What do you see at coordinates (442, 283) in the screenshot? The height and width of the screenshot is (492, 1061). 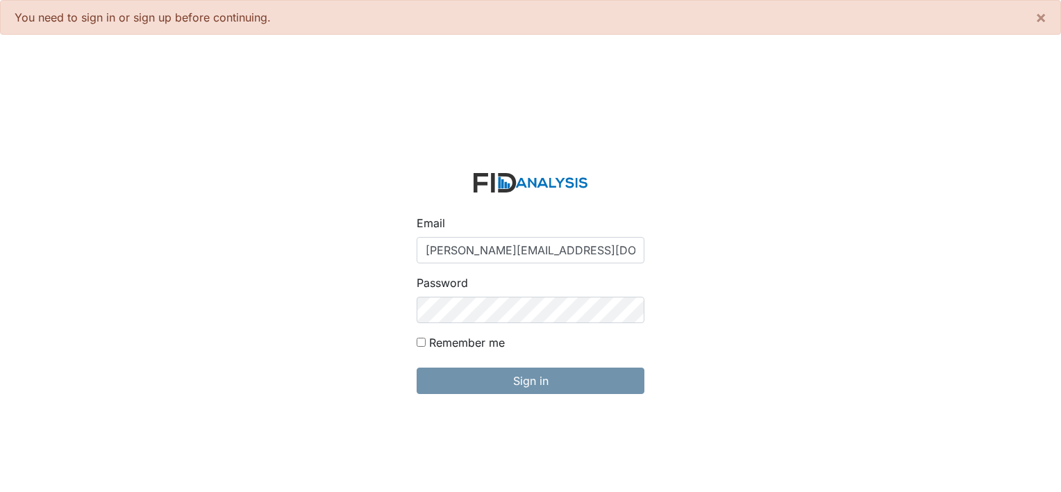 I see `label: Password` at bounding box center [442, 283].